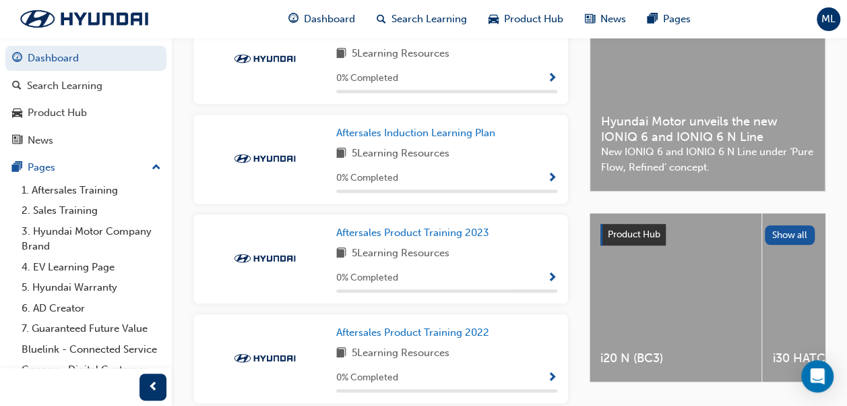  What do you see at coordinates (91, 349) in the screenshot?
I see `a: Bluelink - Connected Service` at bounding box center [91, 349].